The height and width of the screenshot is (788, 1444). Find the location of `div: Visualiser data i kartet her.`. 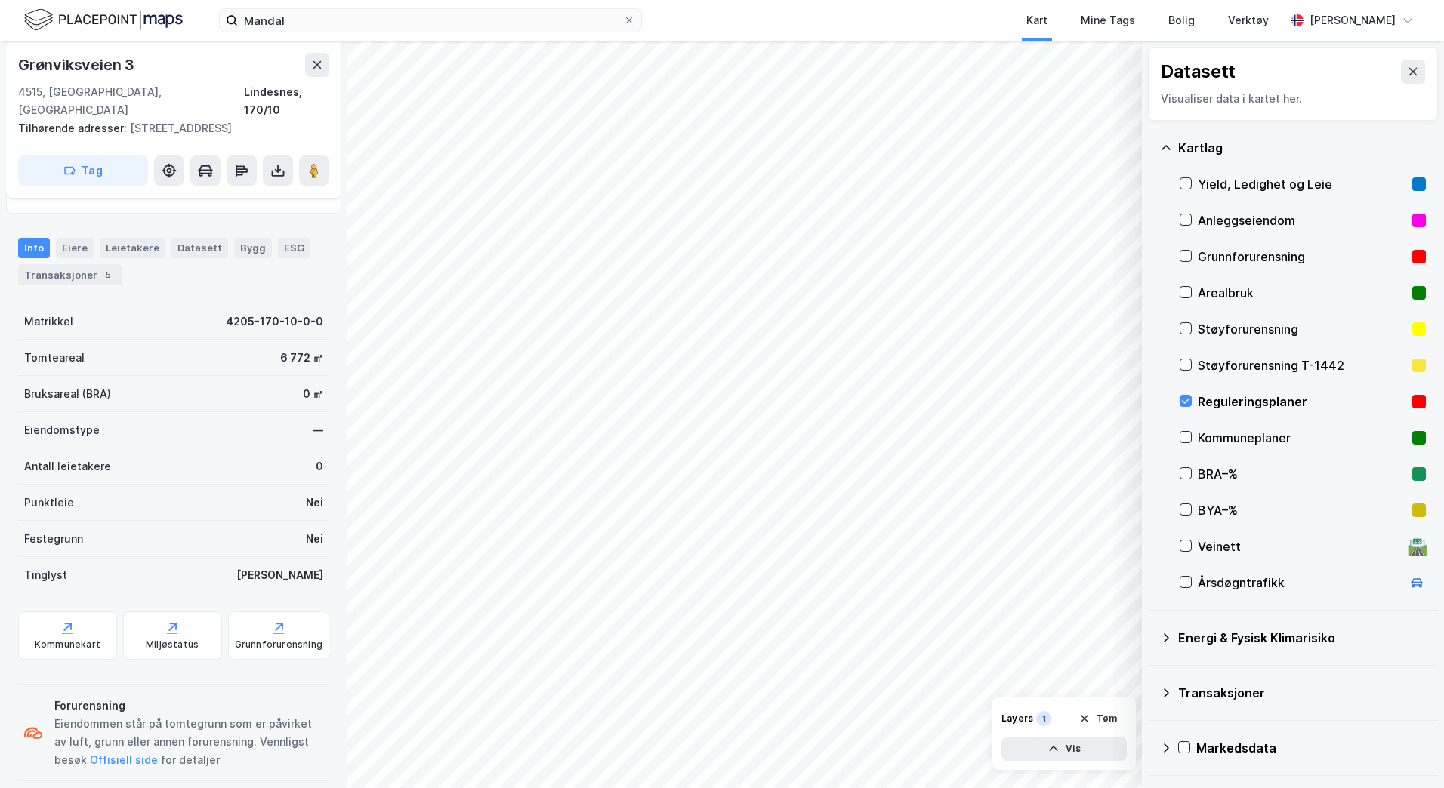

div: Visualiser data i kartet her. is located at coordinates (1293, 99).